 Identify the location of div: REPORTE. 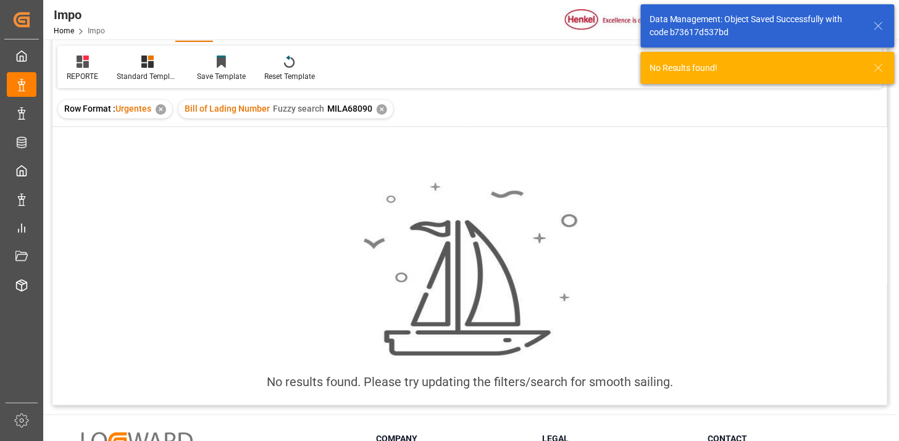
(82, 77).